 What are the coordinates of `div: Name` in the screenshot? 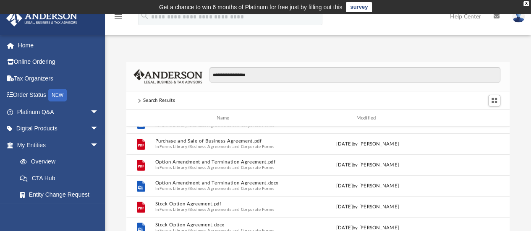 It's located at (224, 118).